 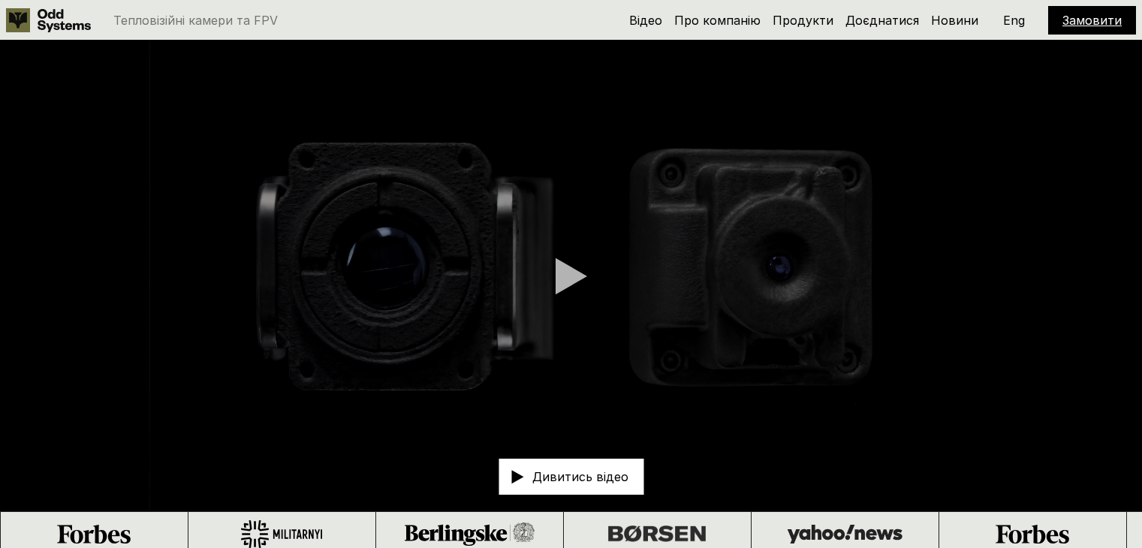 What do you see at coordinates (803, 20) in the screenshot?
I see `a: Продукти` at bounding box center [803, 20].